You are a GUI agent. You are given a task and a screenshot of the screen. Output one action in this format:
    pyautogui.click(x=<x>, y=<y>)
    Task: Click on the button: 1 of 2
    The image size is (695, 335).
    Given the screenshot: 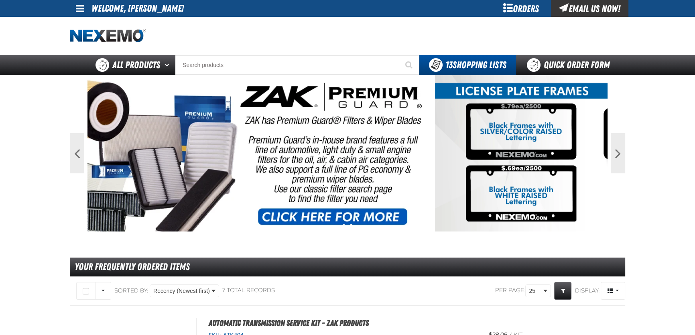 What is the action you would take?
    pyautogui.click(x=344, y=226)
    